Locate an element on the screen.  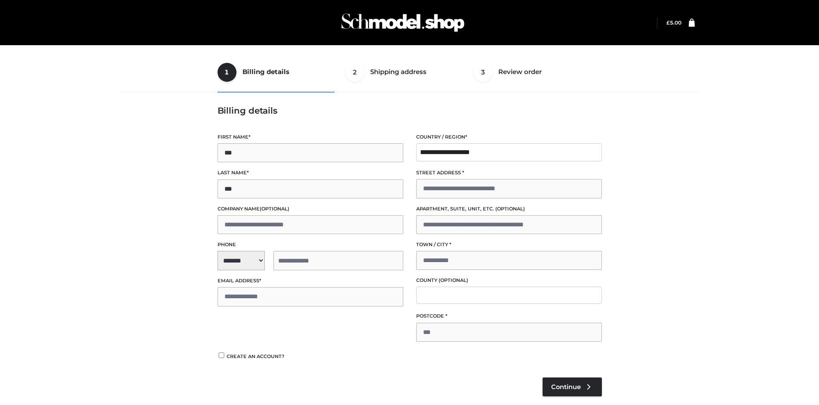
label: Email address is located at coordinates (311, 280).